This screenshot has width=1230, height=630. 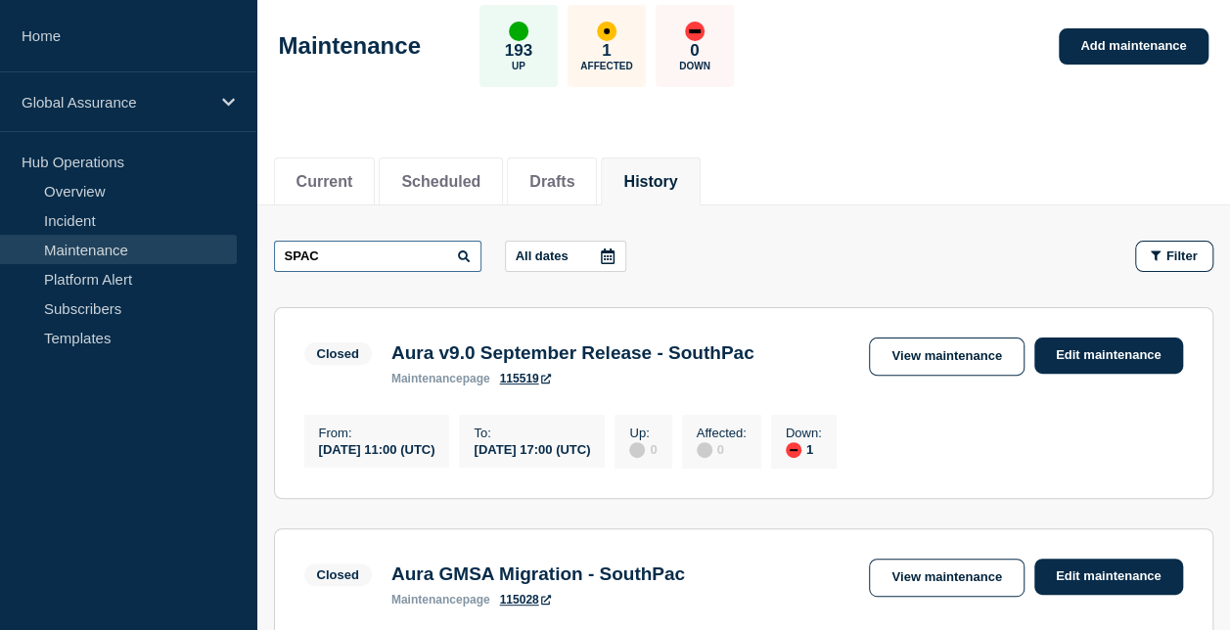 I want to click on p: Global Assurance, so click(x=115, y=102).